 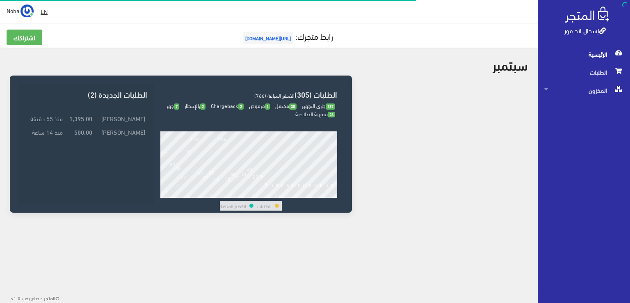 I want to click on span: - صنع بحب v1.0, so click(x=27, y=297).